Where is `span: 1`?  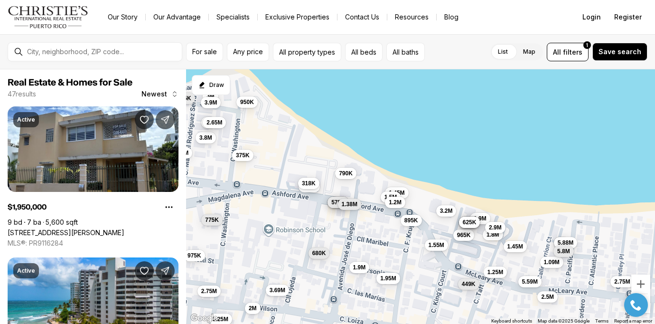 span: 1 is located at coordinates (587, 45).